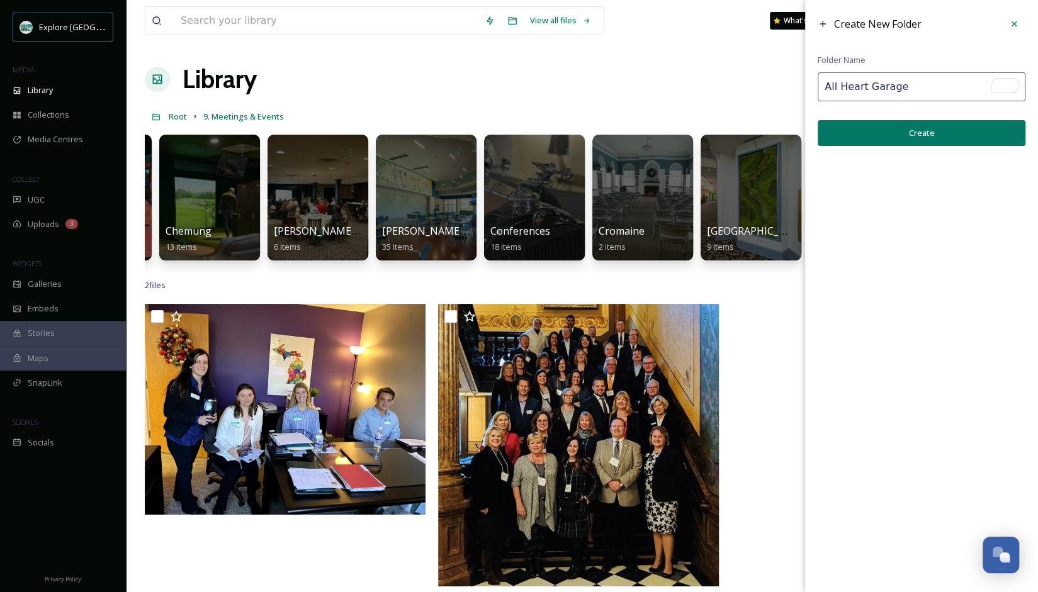 The image size is (1038, 592). What do you see at coordinates (801, 21) in the screenshot?
I see `div: What's New` at bounding box center [801, 21].